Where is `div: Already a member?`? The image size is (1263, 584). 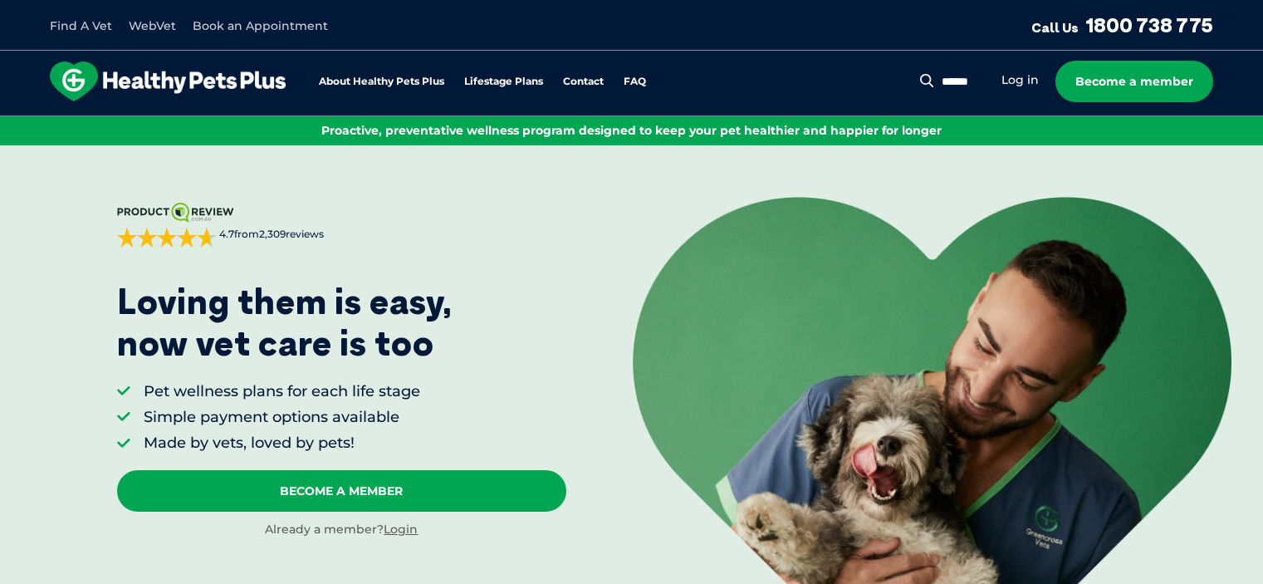 div: Already a member? is located at coordinates (342, 530).